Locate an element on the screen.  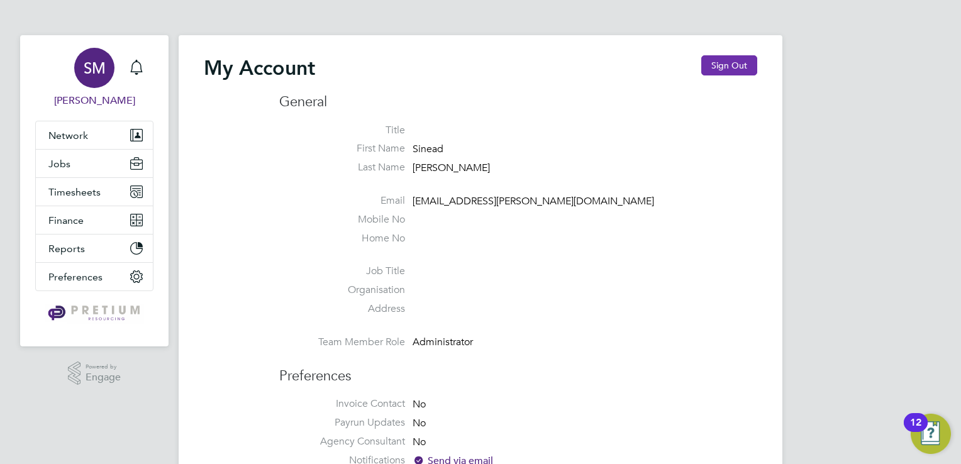
span: Jobs is located at coordinates (59, 164).